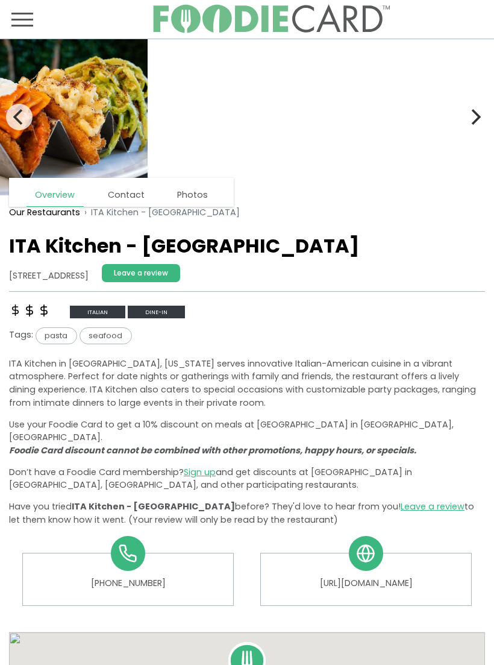 The height and width of the screenshot is (665, 494). What do you see at coordinates (126, 195) in the screenshot?
I see `a: Contact` at bounding box center [126, 195].